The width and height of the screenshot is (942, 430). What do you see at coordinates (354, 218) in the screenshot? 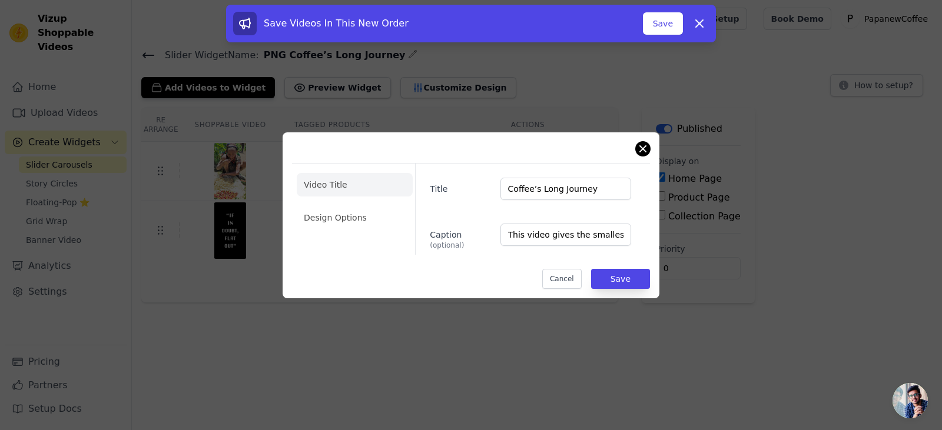
I see `li: Design Options` at bounding box center [354, 218].